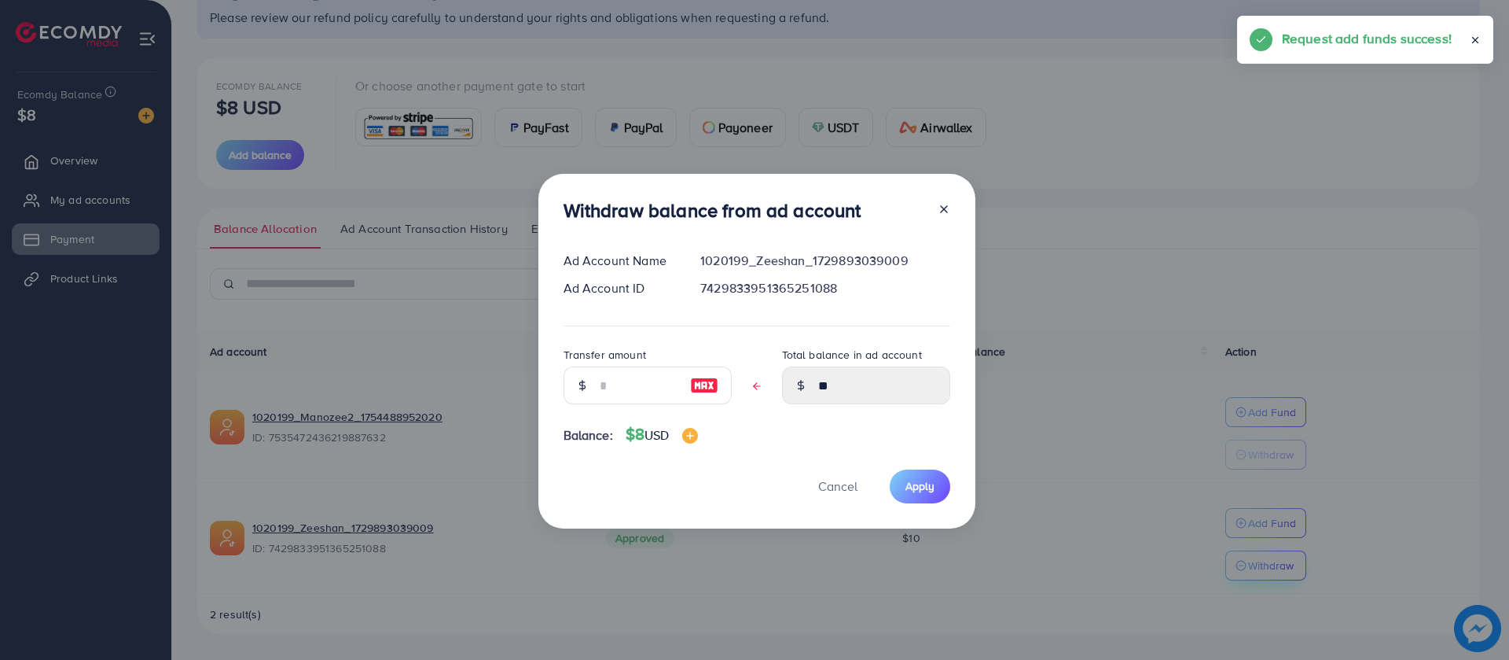  I want to click on div: Ad Account Name, so click(619, 260).